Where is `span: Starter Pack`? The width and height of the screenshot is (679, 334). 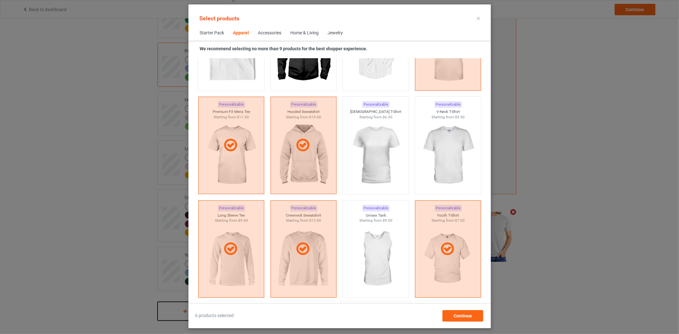 span: Starter Pack is located at coordinates (212, 33).